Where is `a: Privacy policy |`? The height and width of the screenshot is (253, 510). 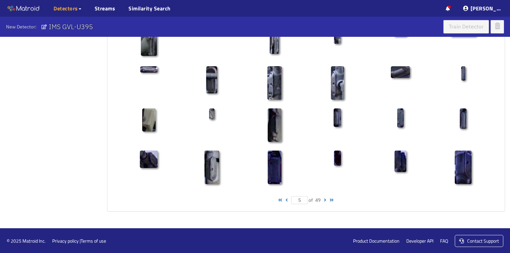 a: Privacy policy | is located at coordinates (66, 241).